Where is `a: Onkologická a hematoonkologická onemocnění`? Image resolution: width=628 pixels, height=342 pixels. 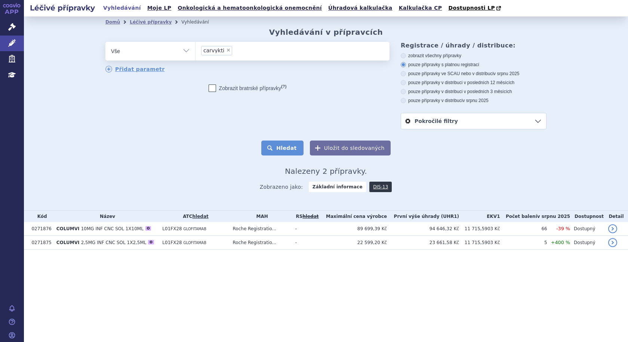
a: Onkologická a hematoonkologická onemocnění is located at coordinates (250, 8).